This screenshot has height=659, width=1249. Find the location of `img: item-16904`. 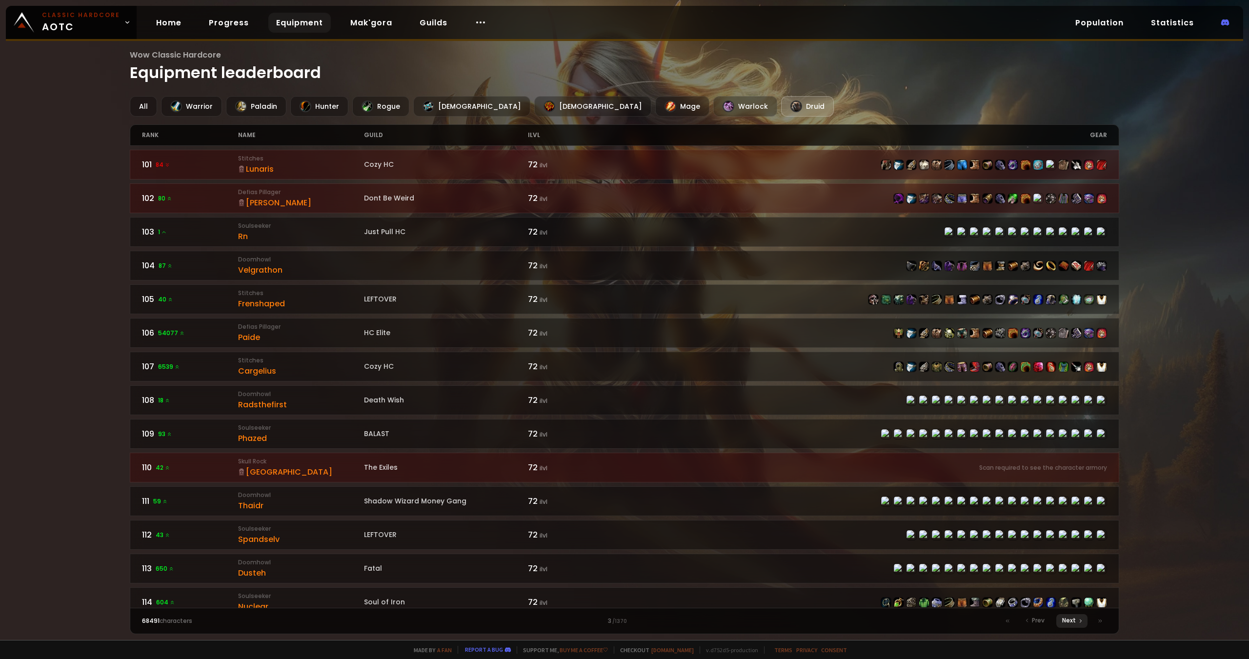

img: item-16904 is located at coordinates (975, 300).